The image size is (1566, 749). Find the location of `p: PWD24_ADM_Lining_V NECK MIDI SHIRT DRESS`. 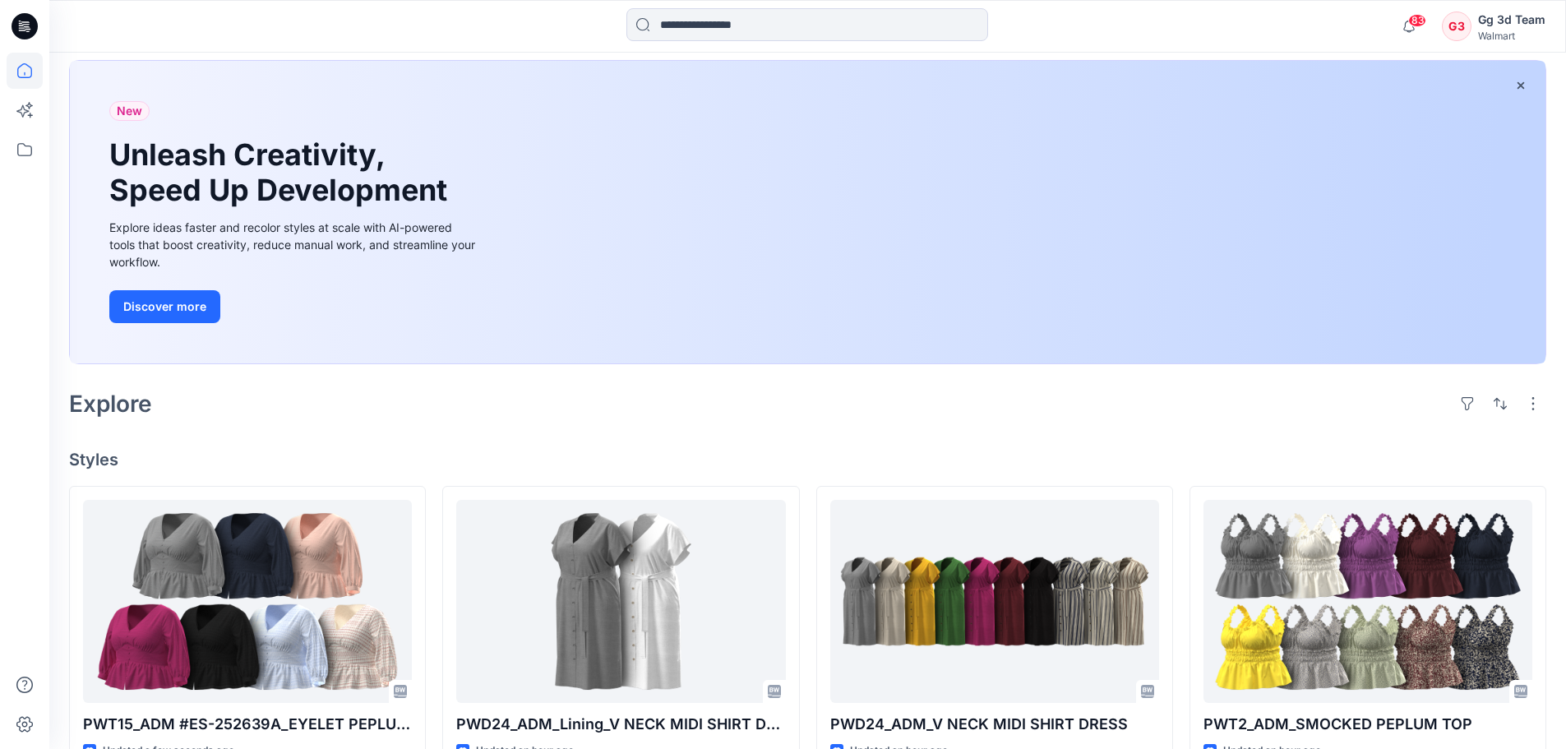

p: PWD24_ADM_Lining_V NECK MIDI SHIRT DRESS is located at coordinates (621, 724).